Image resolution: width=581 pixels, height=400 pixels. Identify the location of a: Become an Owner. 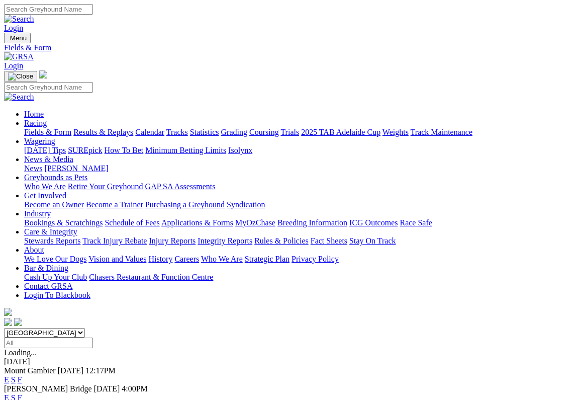
(54, 204).